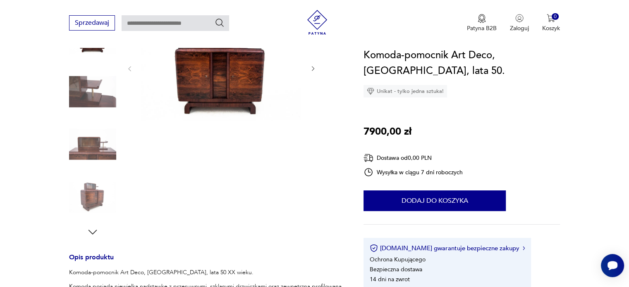 The width and height of the screenshot is (629, 287). Describe the element at coordinates (206, 262) in the screenshot. I see `h3: Opis produktu` at that location.